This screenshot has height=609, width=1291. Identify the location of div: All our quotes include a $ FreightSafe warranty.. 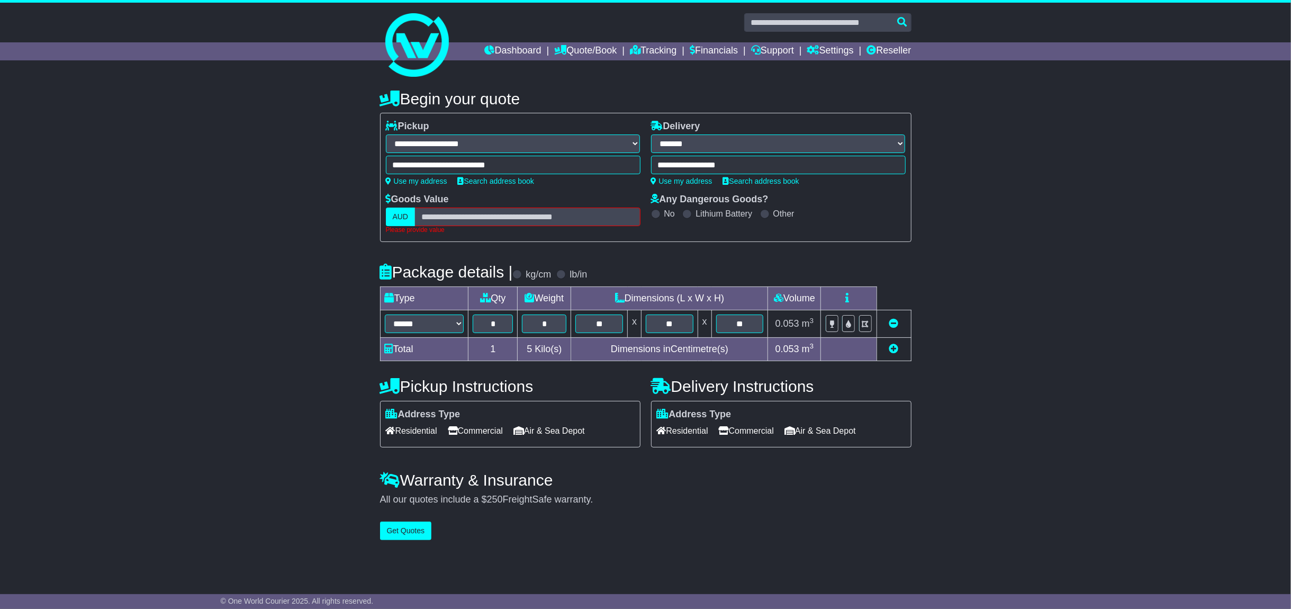
(646, 500).